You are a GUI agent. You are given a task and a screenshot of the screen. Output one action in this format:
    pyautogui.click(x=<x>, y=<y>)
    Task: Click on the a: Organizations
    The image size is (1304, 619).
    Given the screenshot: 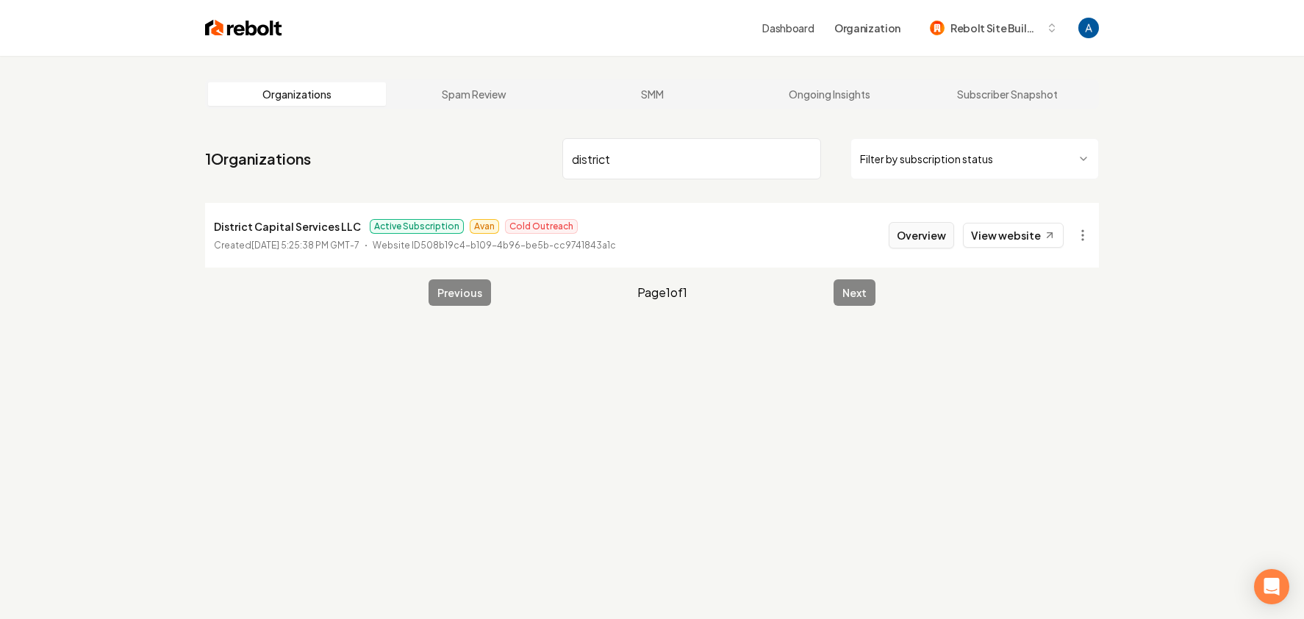 What is the action you would take?
    pyautogui.click(x=297, y=94)
    